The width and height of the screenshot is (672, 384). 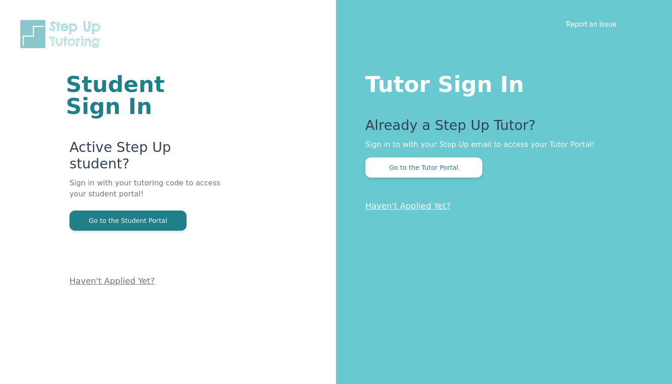 What do you see at coordinates (500, 82) in the screenshot?
I see `h1: Tutor Sign In` at bounding box center [500, 82].